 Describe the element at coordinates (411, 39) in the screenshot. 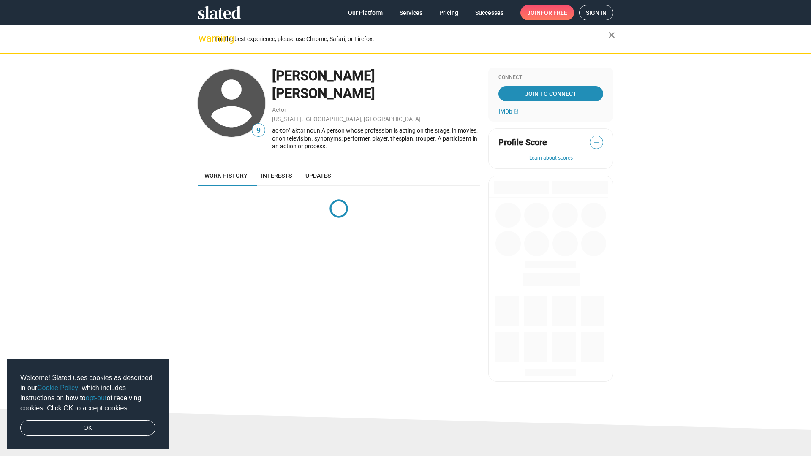

I see `div: For the best experience, please use Chrome, Safari, or Firefox.` at that location.